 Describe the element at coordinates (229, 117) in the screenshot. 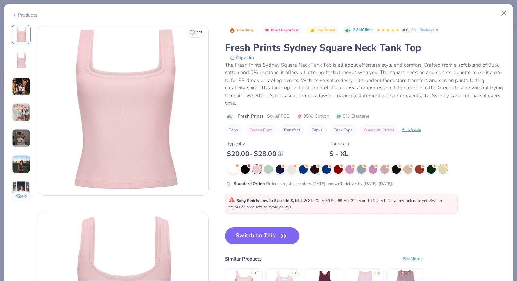

I see `img: brand logo` at that location.